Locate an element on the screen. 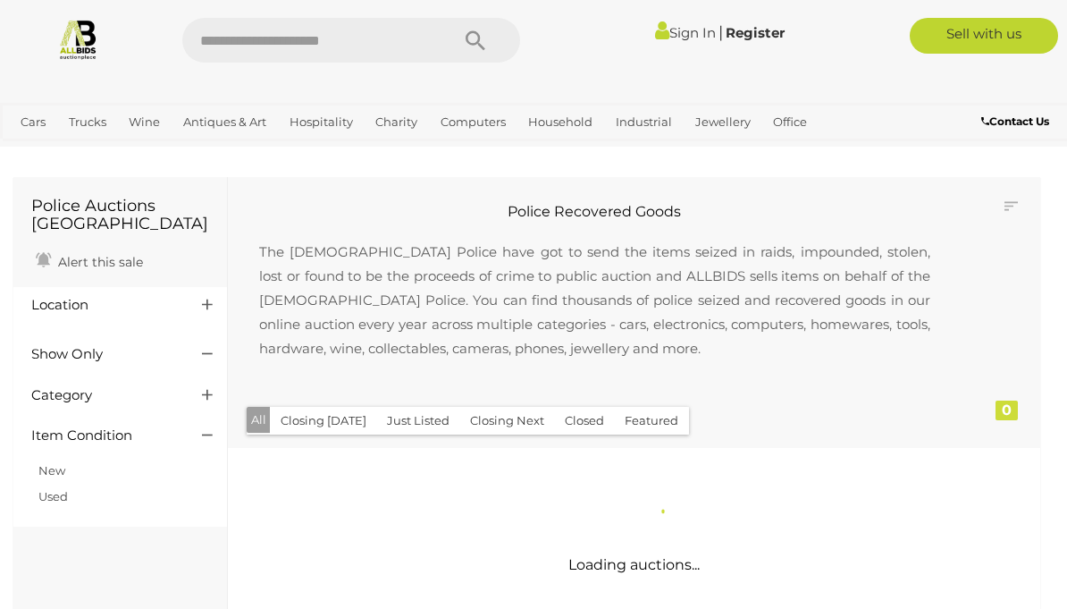 This screenshot has width=1067, height=609. a: Alert this sale is located at coordinates (89, 260).